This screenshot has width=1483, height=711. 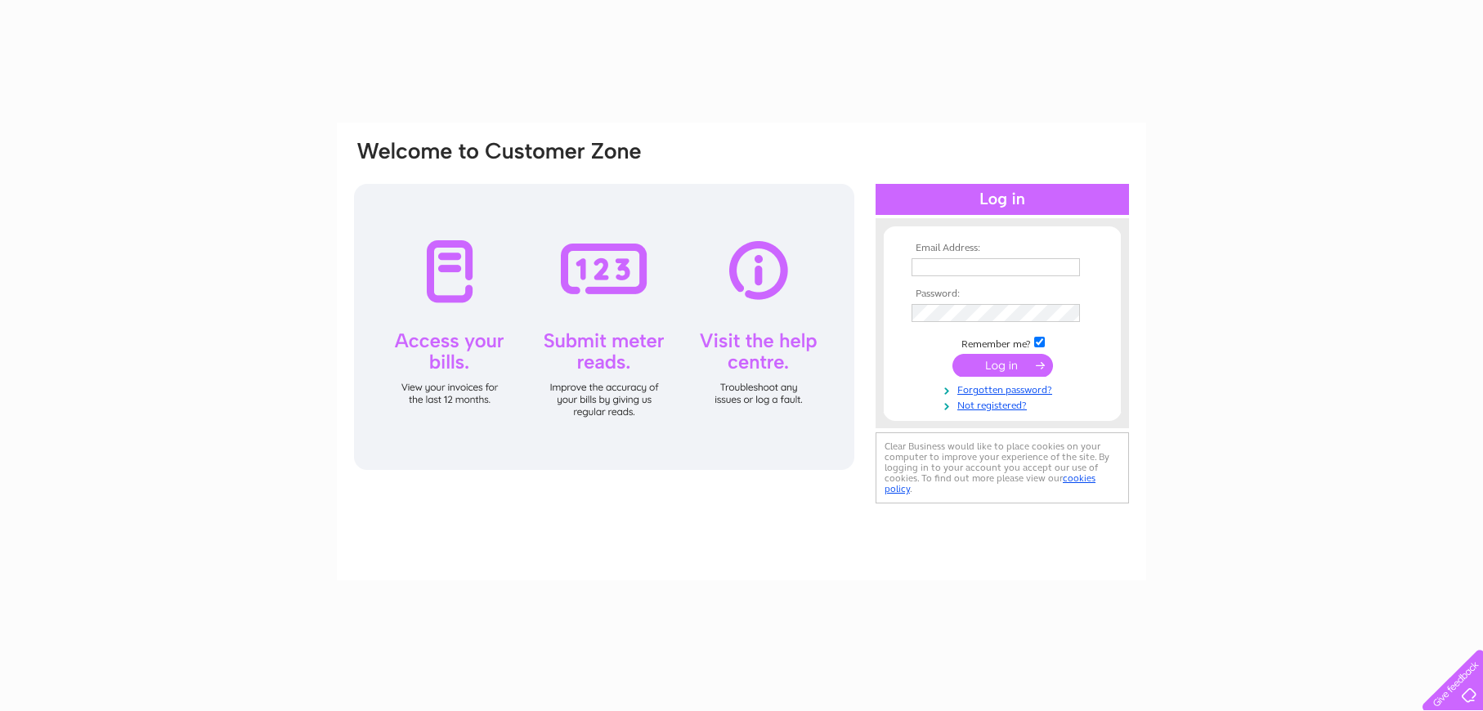 I want to click on div: Clear Business would like to place cookies on your computer to improve your experience of the sit..., so click(x=1003, y=468).